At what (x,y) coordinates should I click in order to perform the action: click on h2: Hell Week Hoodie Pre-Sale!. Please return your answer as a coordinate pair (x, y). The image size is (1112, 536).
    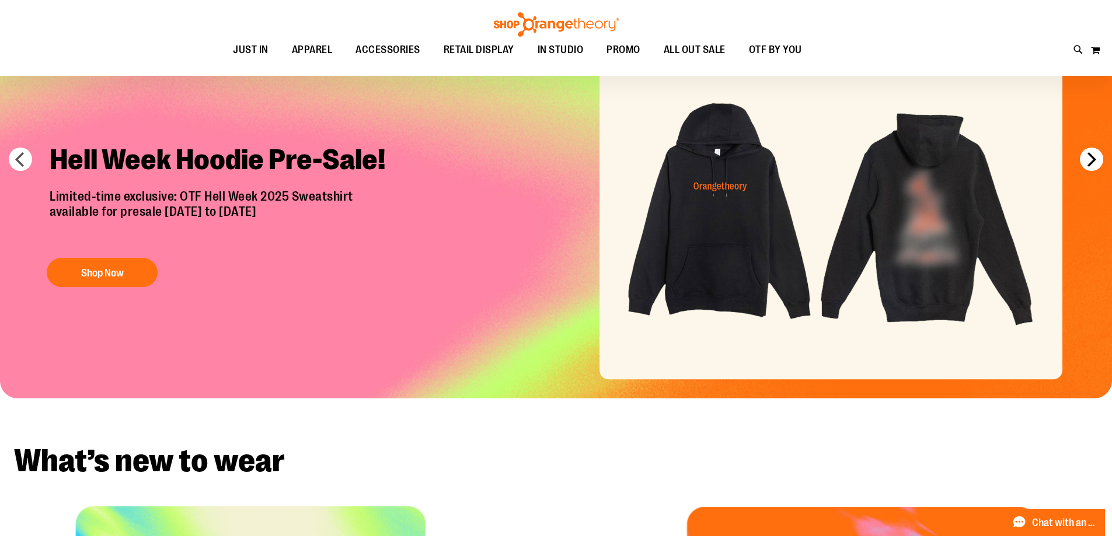
    Looking at the image, I should click on (223, 161).